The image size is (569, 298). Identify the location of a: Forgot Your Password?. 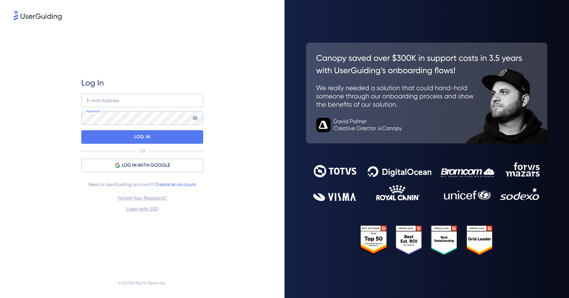
(142, 198).